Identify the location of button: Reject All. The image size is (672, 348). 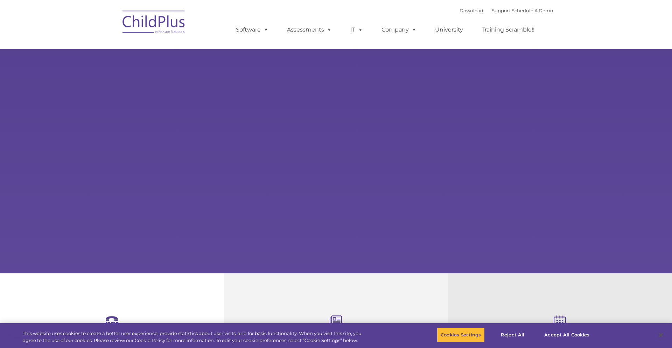
(512, 335).